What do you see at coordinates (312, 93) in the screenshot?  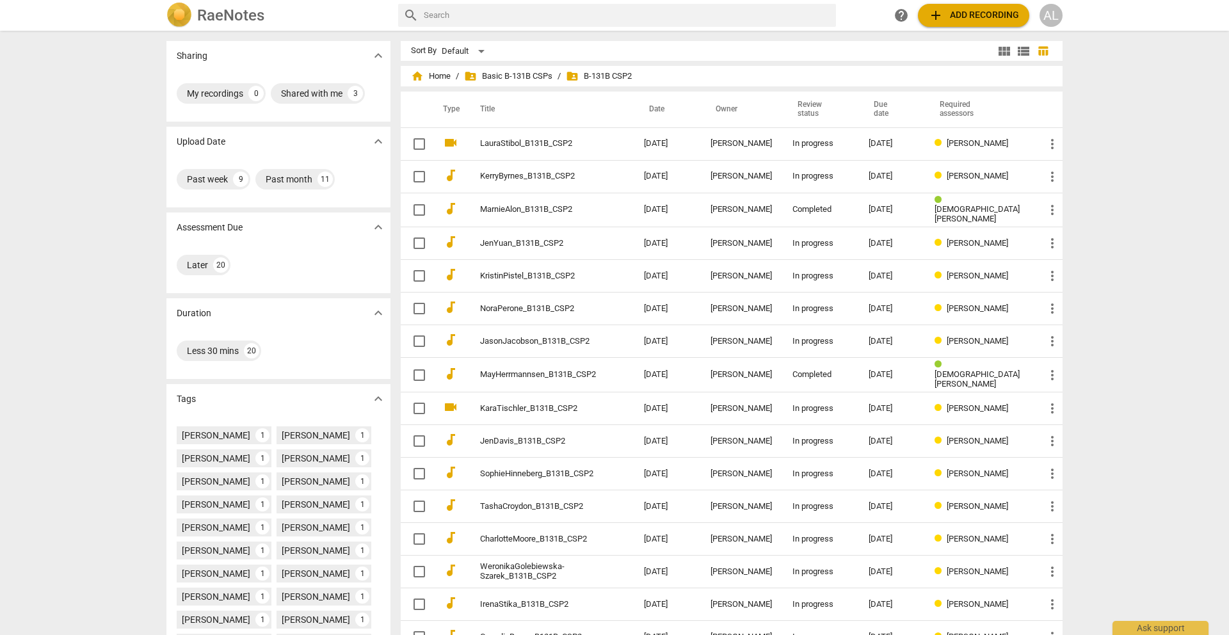 I see `div: Shared with me` at bounding box center [312, 93].